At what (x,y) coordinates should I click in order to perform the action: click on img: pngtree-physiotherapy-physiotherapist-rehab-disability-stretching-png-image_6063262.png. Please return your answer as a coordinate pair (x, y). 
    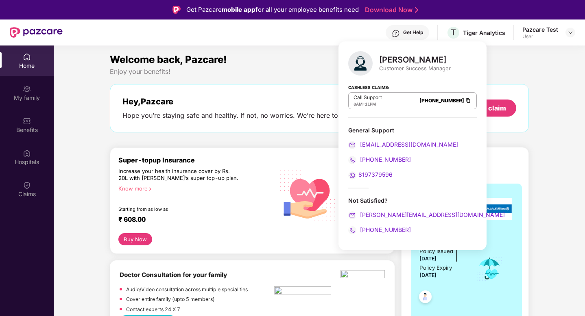
    Looking at the image, I should click on (303, 292).